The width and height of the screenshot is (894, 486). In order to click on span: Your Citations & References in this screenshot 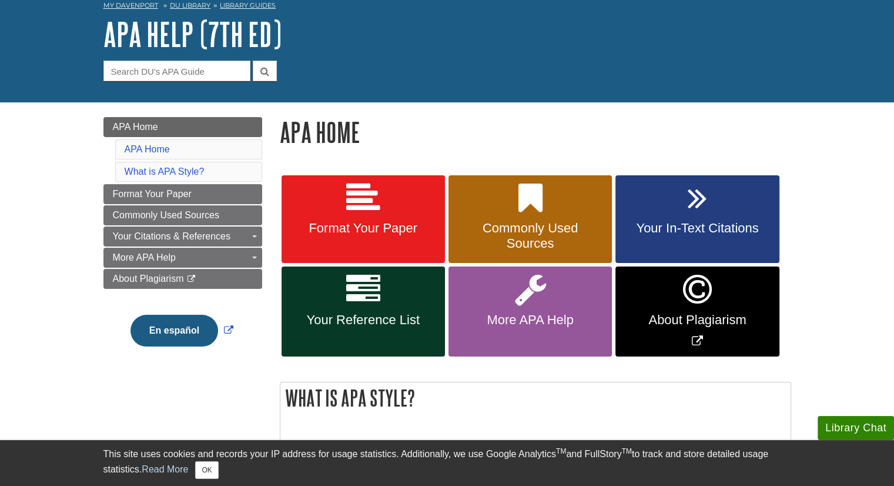, I will do `click(172, 236)`.